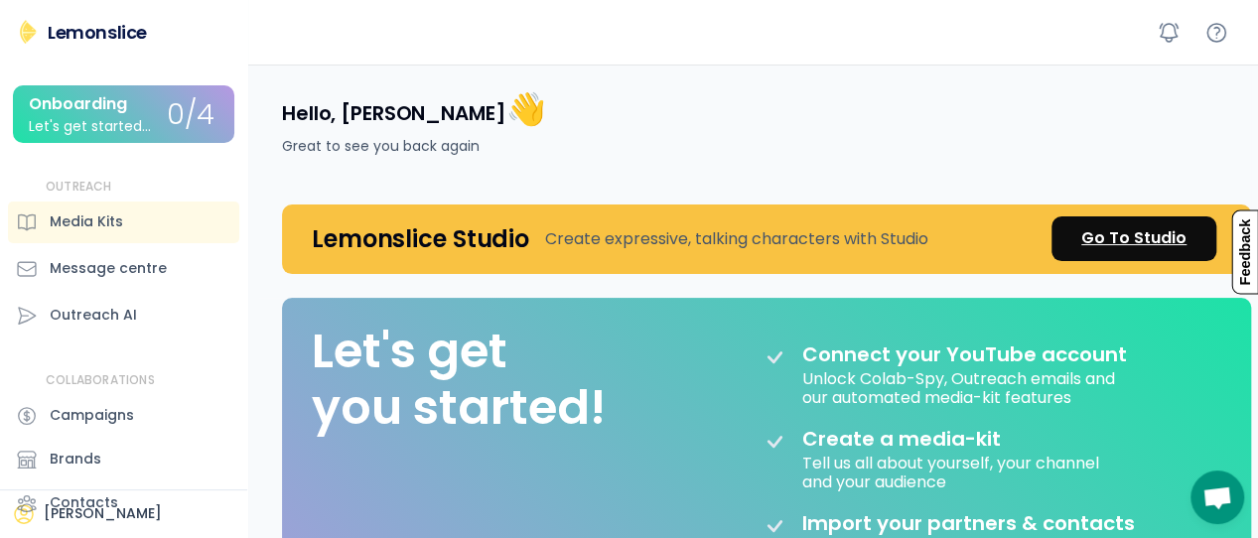 The width and height of the screenshot is (1258, 538). Describe the element at coordinates (927, 439) in the screenshot. I see `div: Create a media-kit` at that location.